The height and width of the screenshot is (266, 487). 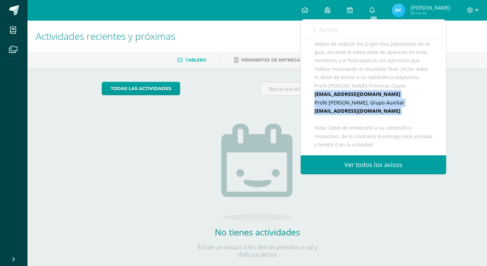 What do you see at coordinates (398, 29) in the screenshot?
I see `span: 1` at bounding box center [398, 29].